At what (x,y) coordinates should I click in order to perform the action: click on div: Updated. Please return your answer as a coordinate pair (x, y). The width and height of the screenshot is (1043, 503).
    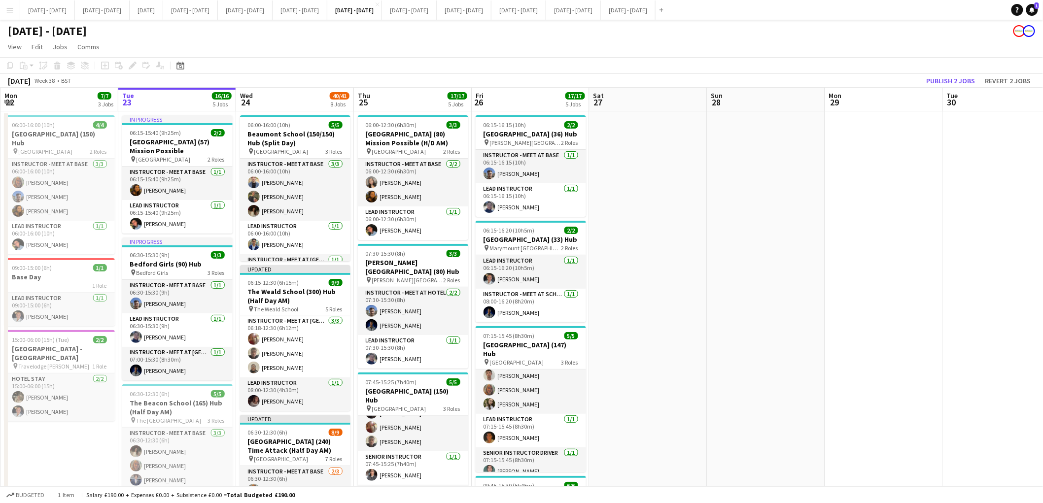
    Looking at the image, I should click on (295, 269).